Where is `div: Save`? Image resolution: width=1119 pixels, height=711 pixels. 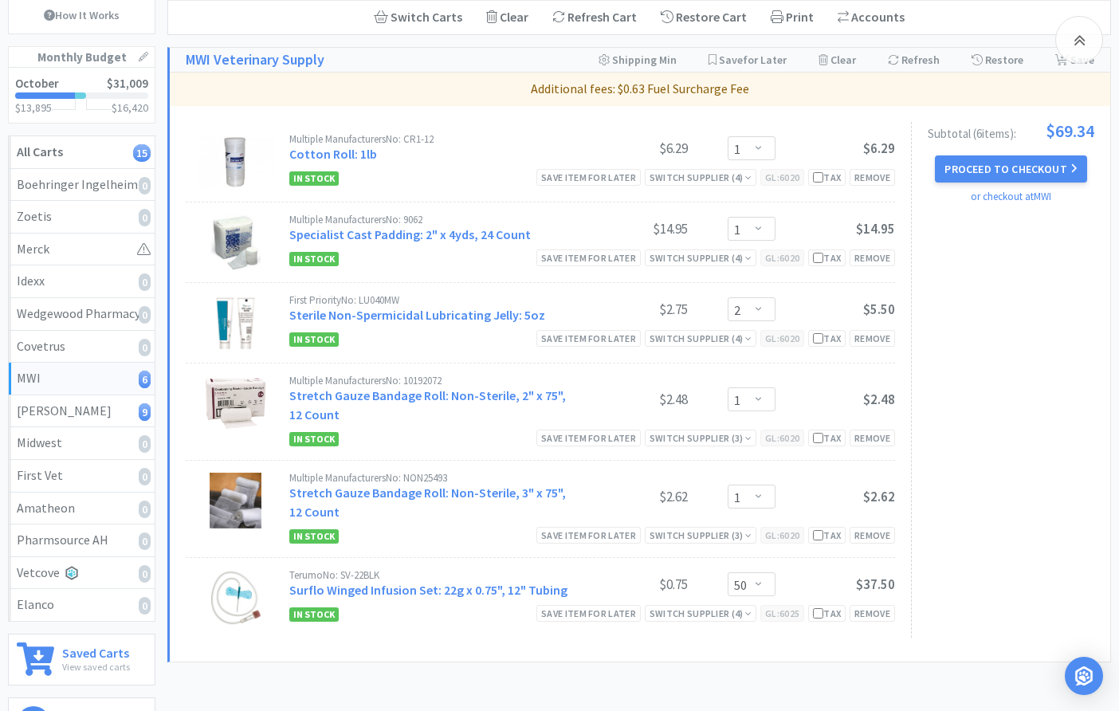 div: Save is located at coordinates (1074, 60).